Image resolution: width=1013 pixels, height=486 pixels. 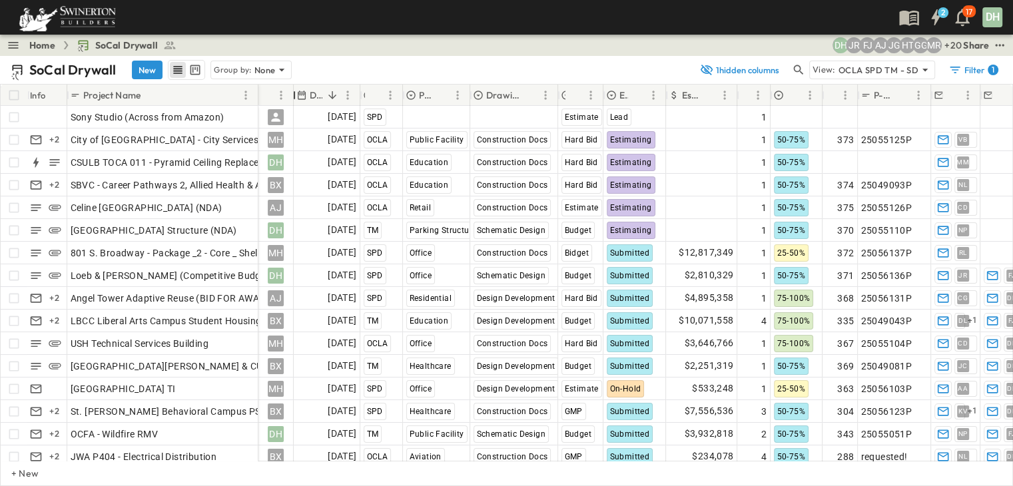 I want to click on span: $533,248, so click(x=712, y=388).